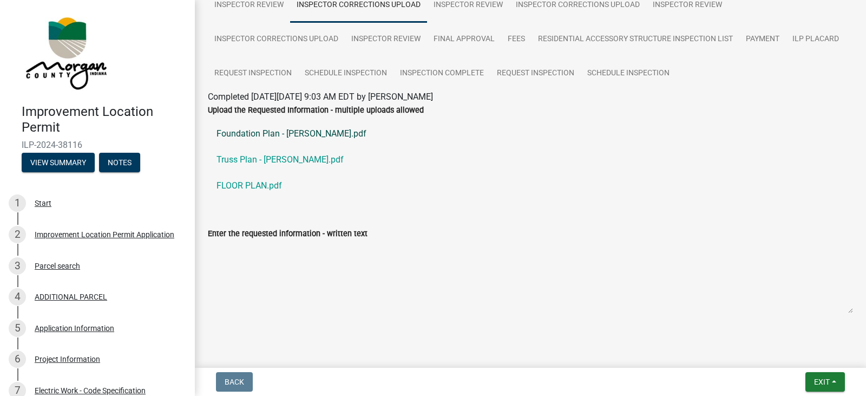 The width and height of the screenshot is (866, 396). Describe the element at coordinates (464, 39) in the screenshot. I see `a: Final Approval` at that location.